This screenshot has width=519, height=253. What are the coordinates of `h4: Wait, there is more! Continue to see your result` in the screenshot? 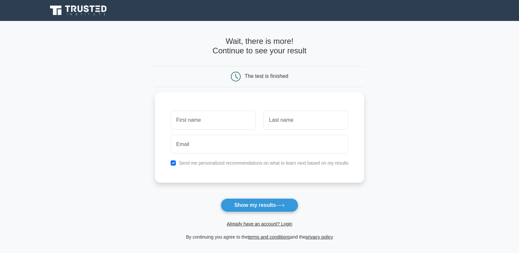 It's located at (259, 46).